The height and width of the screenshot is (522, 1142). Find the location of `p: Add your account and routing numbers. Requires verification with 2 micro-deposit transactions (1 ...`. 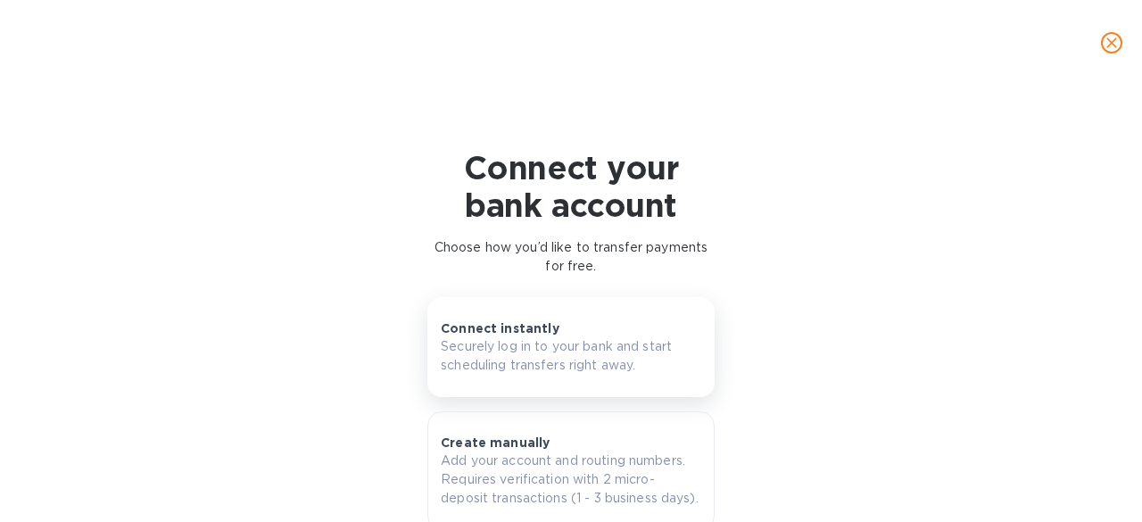

p: Add your account and routing numbers. Requires verification with 2 micro-deposit transactions (1 ... is located at coordinates (571, 479).